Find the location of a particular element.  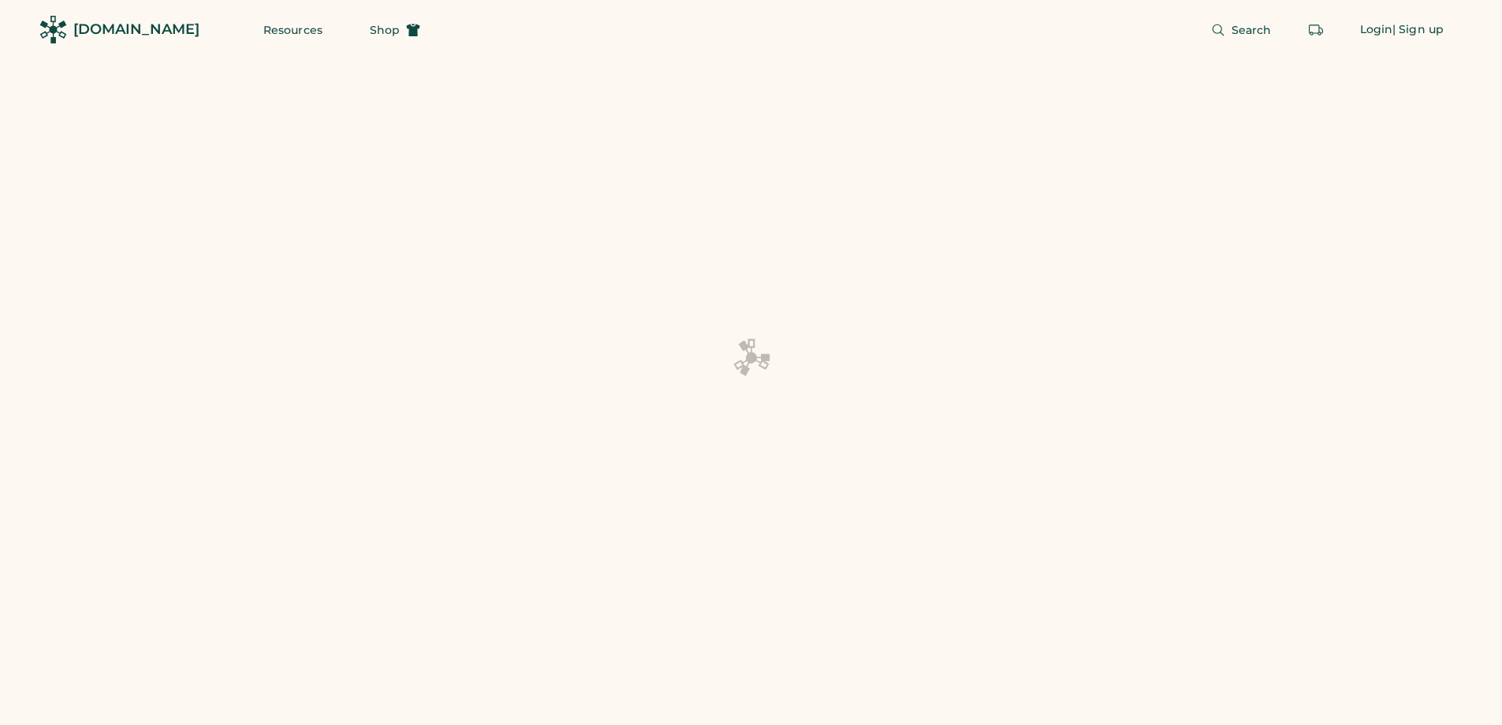

span: Shop is located at coordinates (385, 30).